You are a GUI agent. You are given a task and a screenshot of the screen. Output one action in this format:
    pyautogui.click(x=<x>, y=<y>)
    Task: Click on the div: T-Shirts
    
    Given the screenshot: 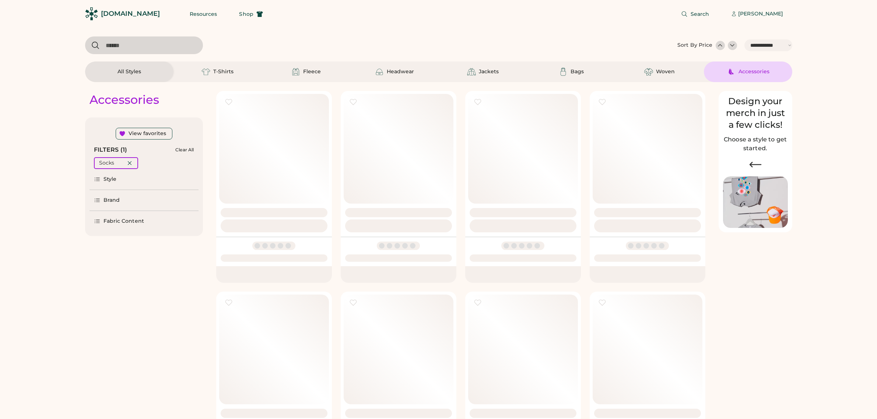 What is the action you would take?
    pyautogui.click(x=223, y=72)
    